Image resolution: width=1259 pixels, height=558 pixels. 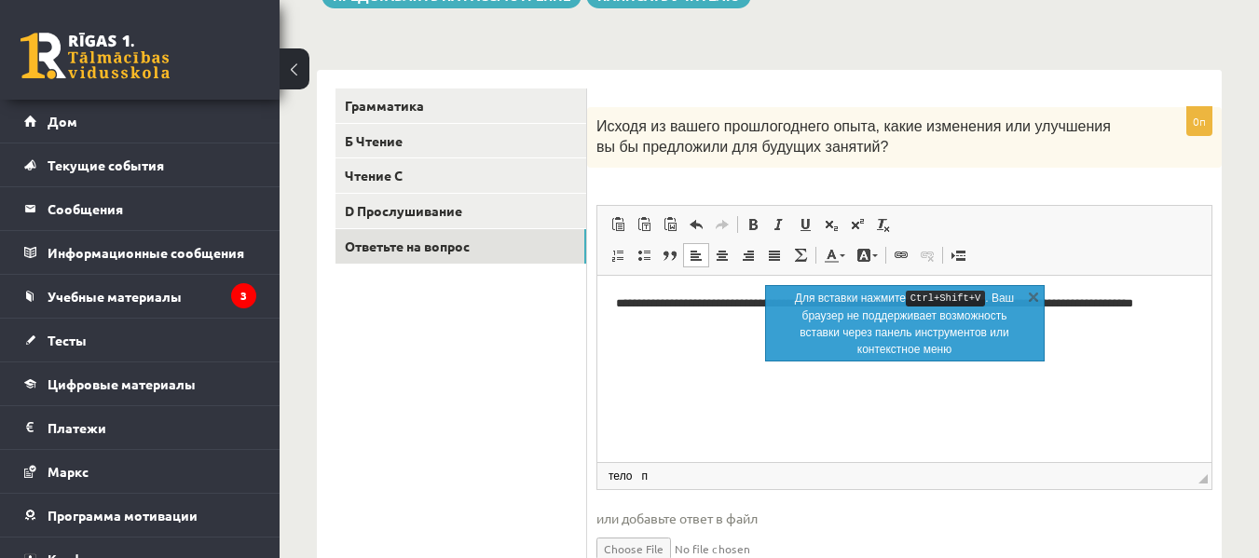 I want to click on a: Чтение C, so click(x=460, y=175).